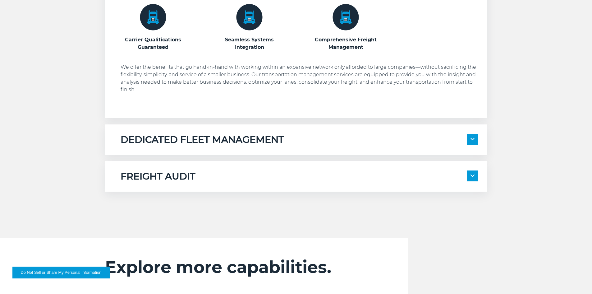 Image resolution: width=592 pixels, height=294 pixels. What do you see at coordinates (202, 139) in the screenshot?
I see `h5: DEDICATED FLEET MANAGEMENT` at bounding box center [202, 139].